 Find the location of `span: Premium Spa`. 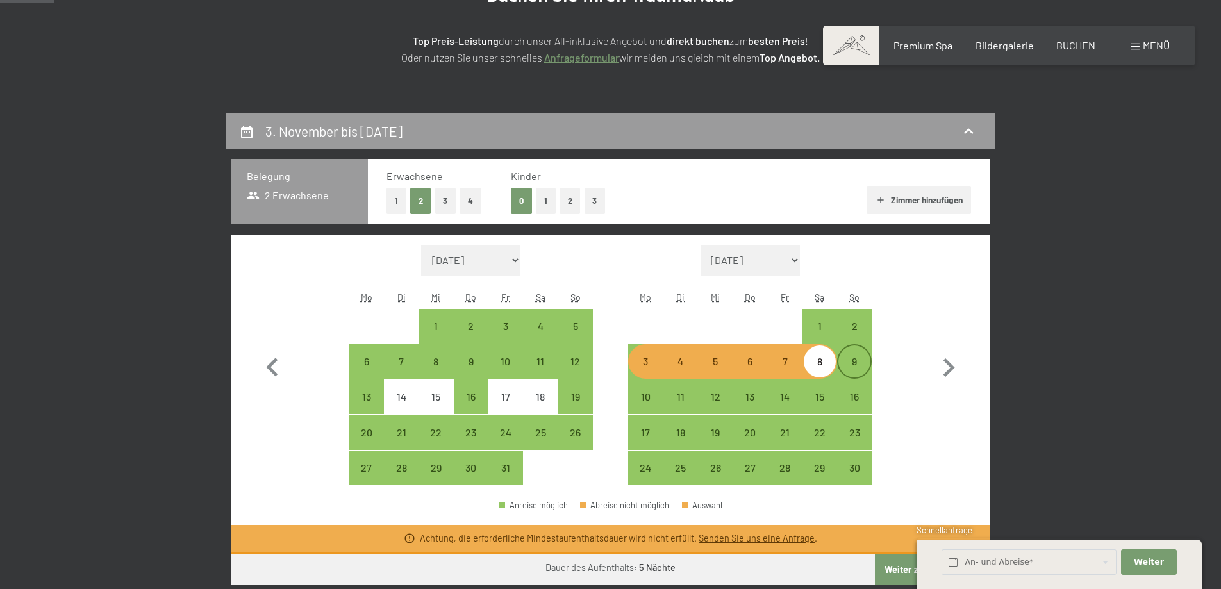

span: Premium Spa is located at coordinates (923, 45).